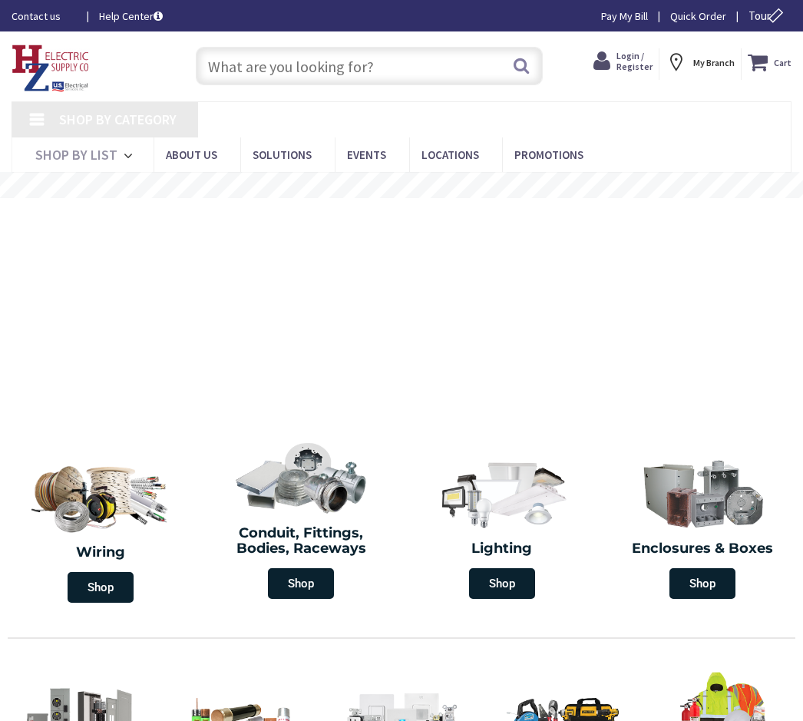 Image resolution: width=803 pixels, height=721 pixels. Describe the element at coordinates (769, 62) in the screenshot. I see `a: Cart` at that location.